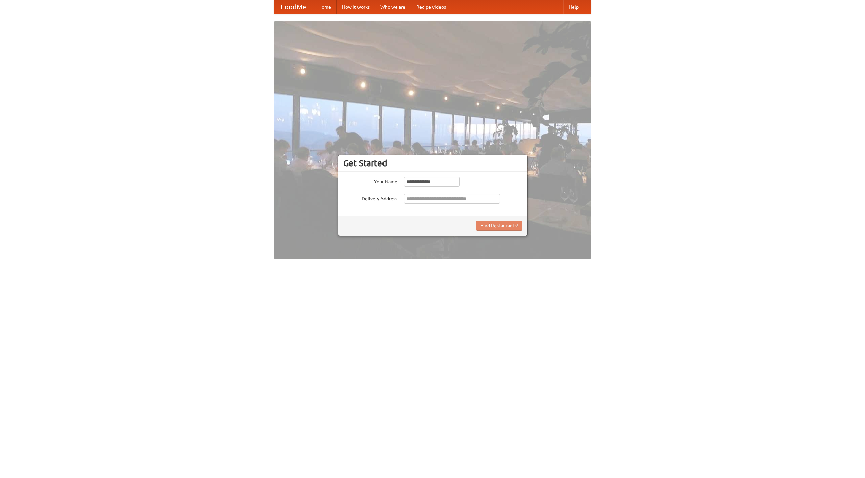 Image resolution: width=865 pixels, height=478 pixels. Describe the element at coordinates (370, 198) in the screenshot. I see `label: Delivery Address` at that location.